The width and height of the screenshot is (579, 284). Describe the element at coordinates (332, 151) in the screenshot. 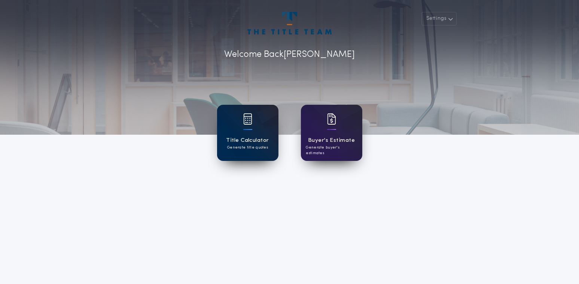

I see `p: Generate buyer's estimates` at that location.